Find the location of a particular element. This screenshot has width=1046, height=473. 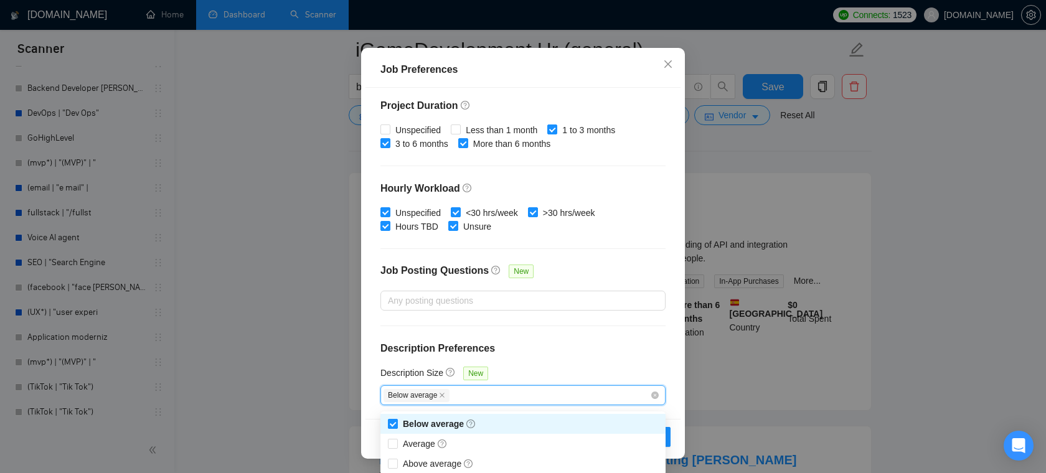

span: 3 to 6 months is located at coordinates (422, 144).